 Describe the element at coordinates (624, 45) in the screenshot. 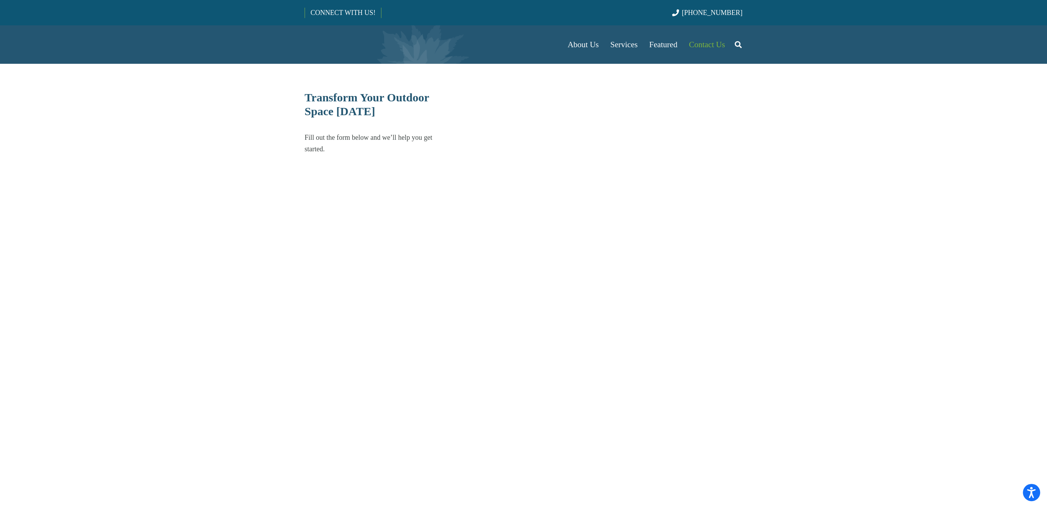

I see `a: Services` at that location.